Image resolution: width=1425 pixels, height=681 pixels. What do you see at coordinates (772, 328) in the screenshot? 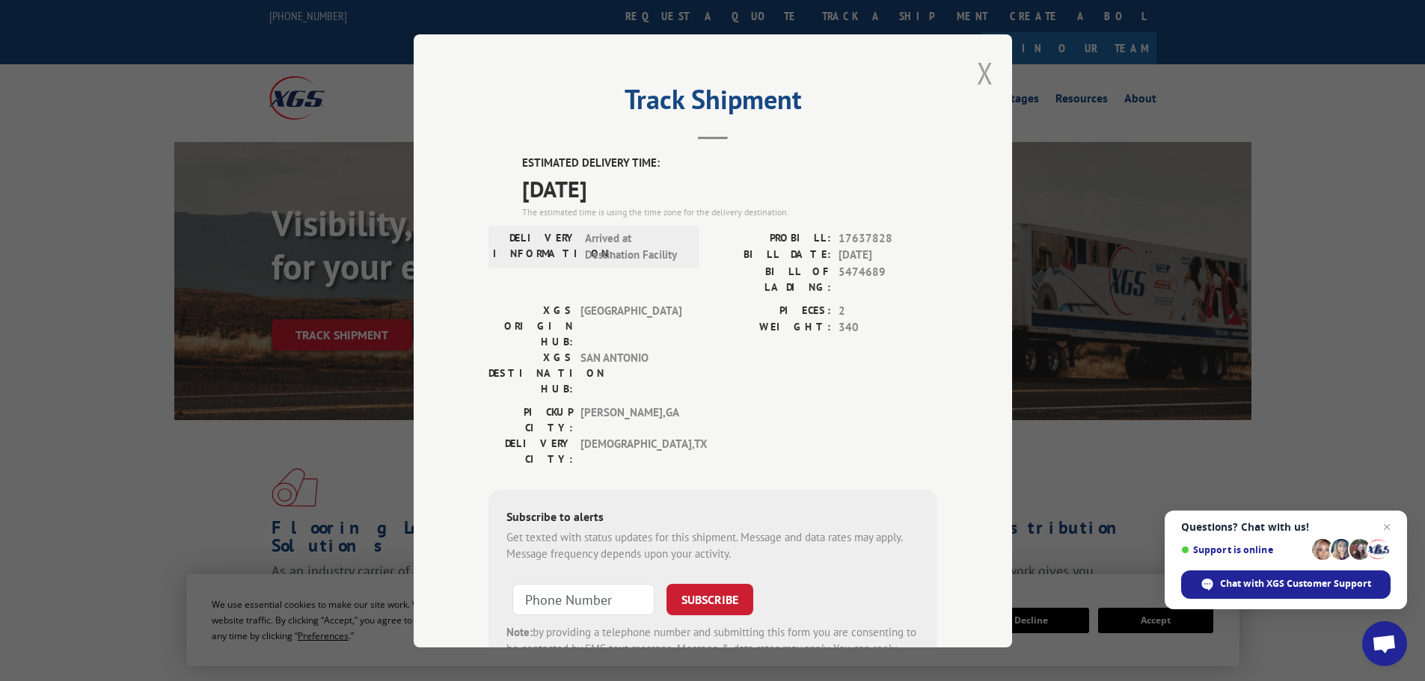
I see `label: WEIGHT:` at bounding box center [772, 328].